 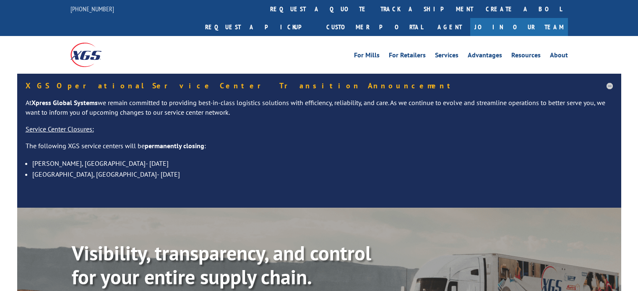 What do you see at coordinates (375, 27) in the screenshot?
I see `a: Customer Portal` at bounding box center [375, 27].